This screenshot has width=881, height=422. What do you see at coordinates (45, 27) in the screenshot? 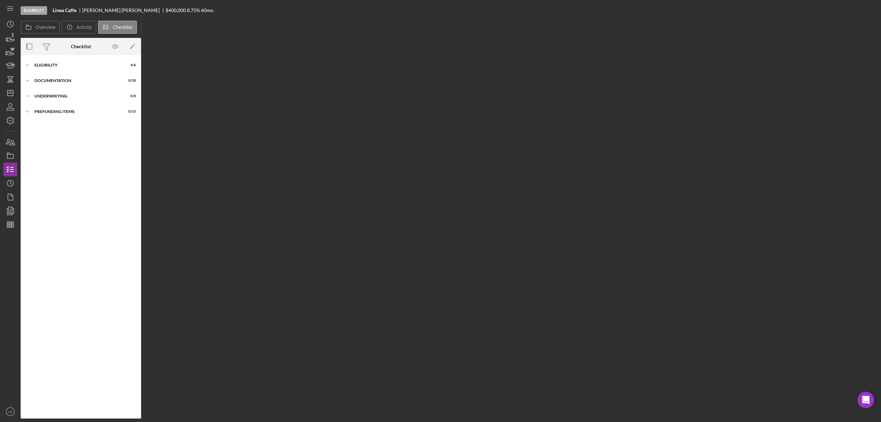
I see `label: Overview` at bounding box center [45, 27].